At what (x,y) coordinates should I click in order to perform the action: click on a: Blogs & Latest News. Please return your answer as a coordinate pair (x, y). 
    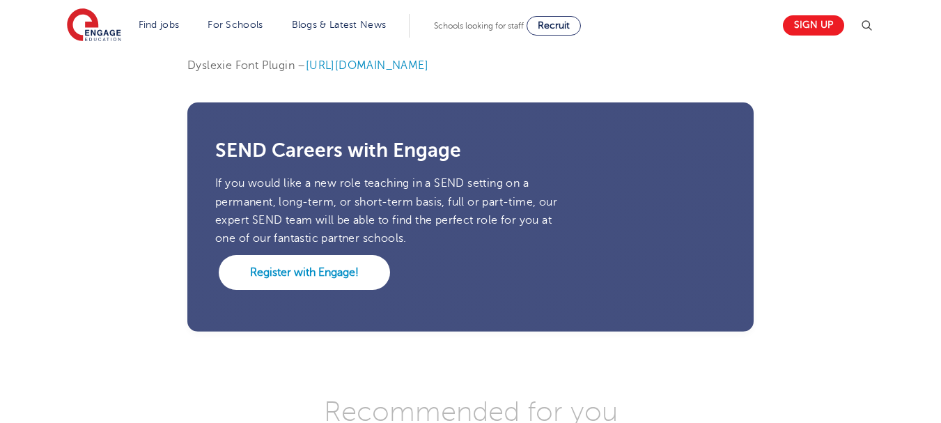
    Looking at the image, I should click on (339, 24).